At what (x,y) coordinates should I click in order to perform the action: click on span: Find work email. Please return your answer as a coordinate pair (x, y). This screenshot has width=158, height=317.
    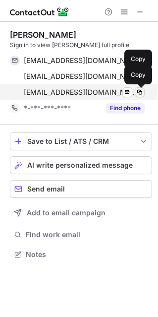
    Looking at the image, I should click on (87, 234).